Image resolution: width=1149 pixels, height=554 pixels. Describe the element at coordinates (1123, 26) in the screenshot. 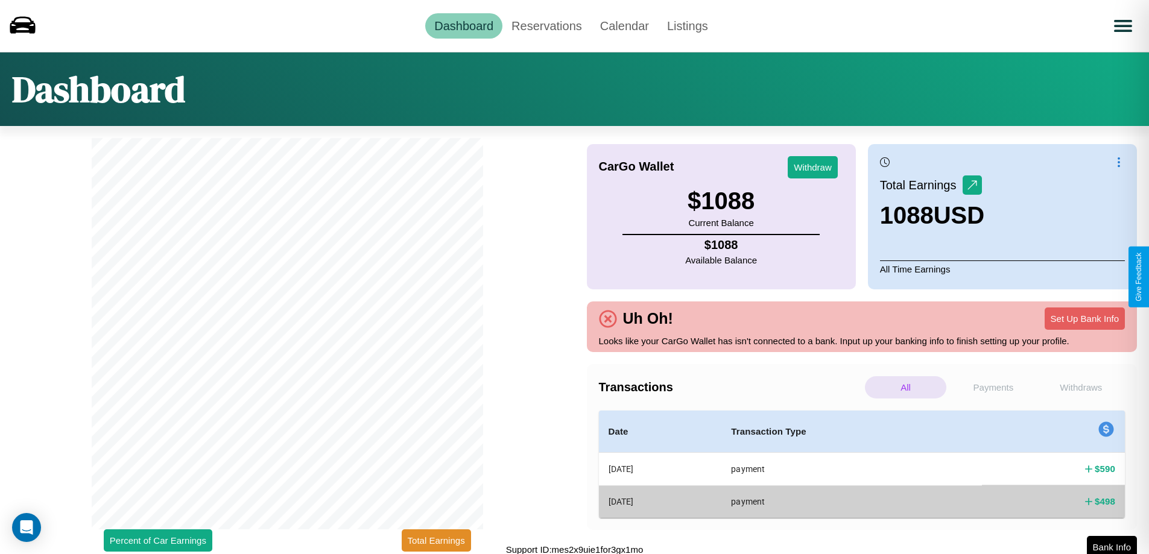

I see `button: Open menu` at that location.